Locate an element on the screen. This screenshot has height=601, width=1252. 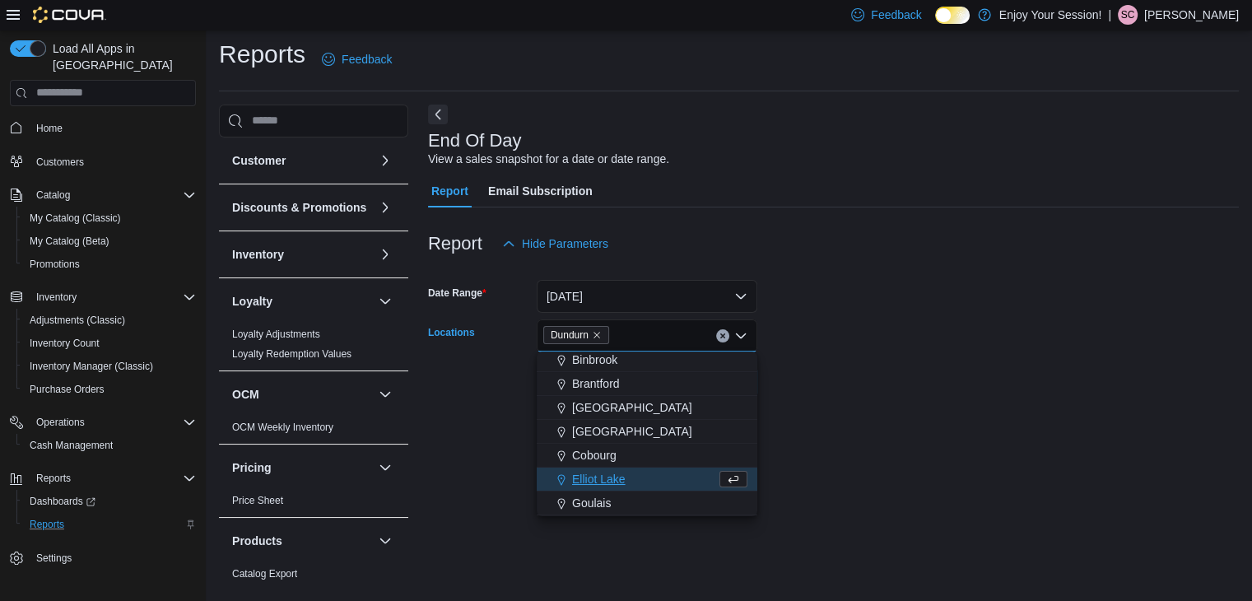
button: Home is located at coordinates (103, 128).